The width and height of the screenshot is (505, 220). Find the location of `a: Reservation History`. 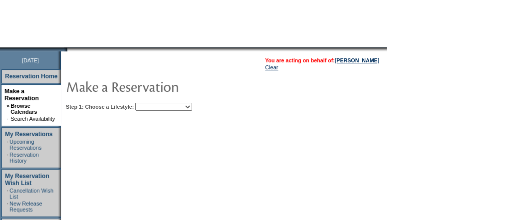

a: Reservation History is located at coordinates (24, 158).